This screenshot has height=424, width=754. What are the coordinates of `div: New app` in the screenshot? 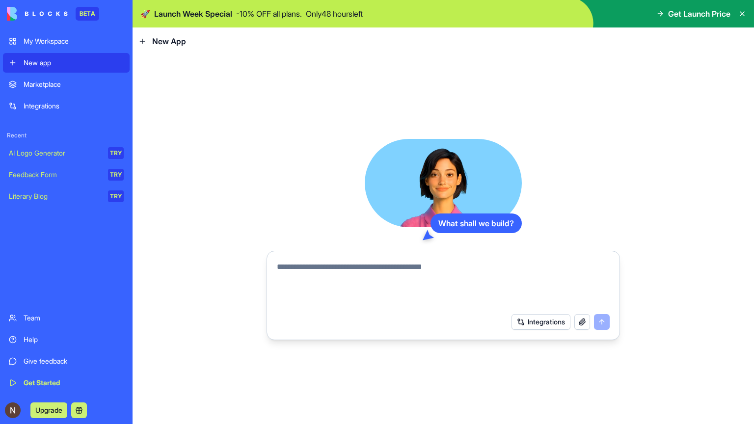 It's located at (74, 63).